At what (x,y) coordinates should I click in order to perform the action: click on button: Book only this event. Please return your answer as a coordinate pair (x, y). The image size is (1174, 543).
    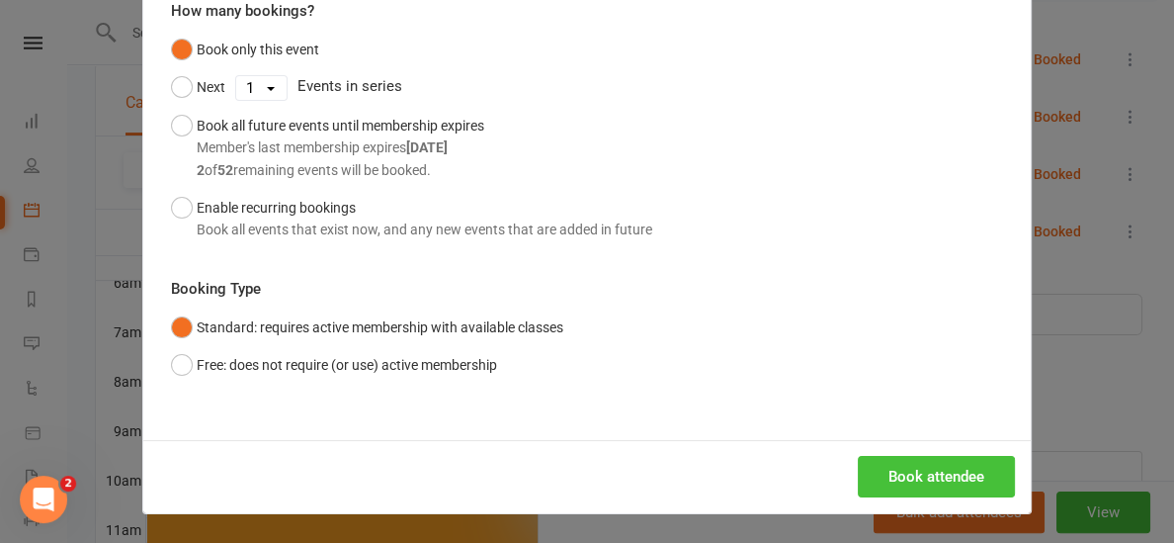
    Looking at the image, I should click on (245, 49).